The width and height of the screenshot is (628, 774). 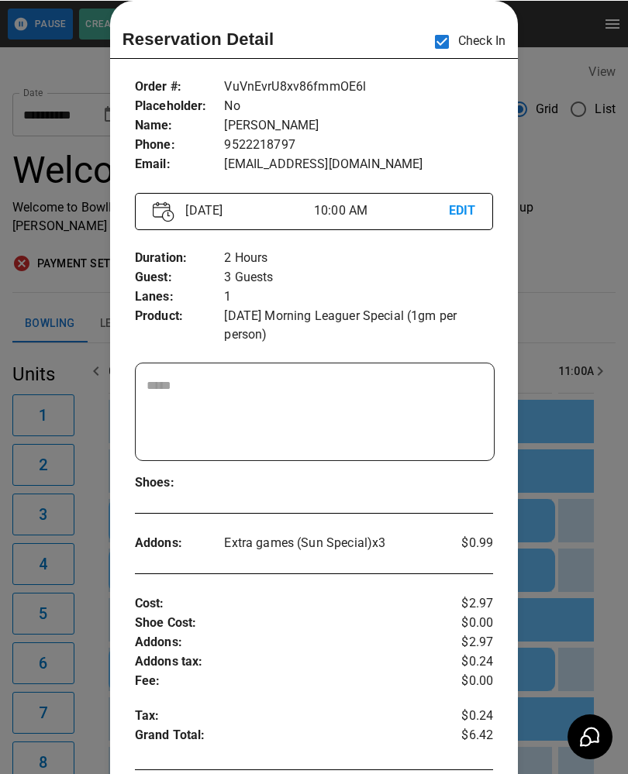 What do you see at coordinates (180, 86) in the screenshot?
I see `p: Order # :` at bounding box center [180, 86].